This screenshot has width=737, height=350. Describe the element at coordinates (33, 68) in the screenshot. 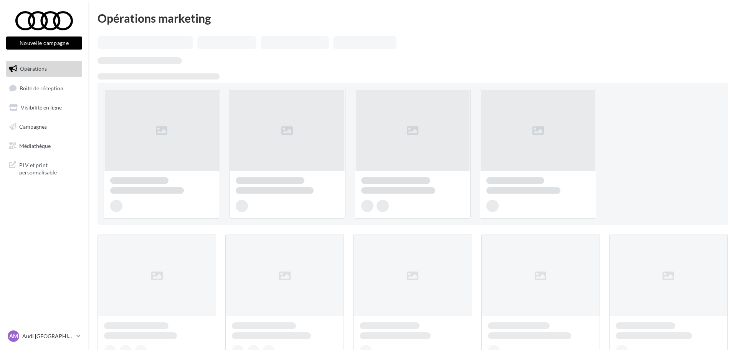

I see `span: Opérations` at that location.